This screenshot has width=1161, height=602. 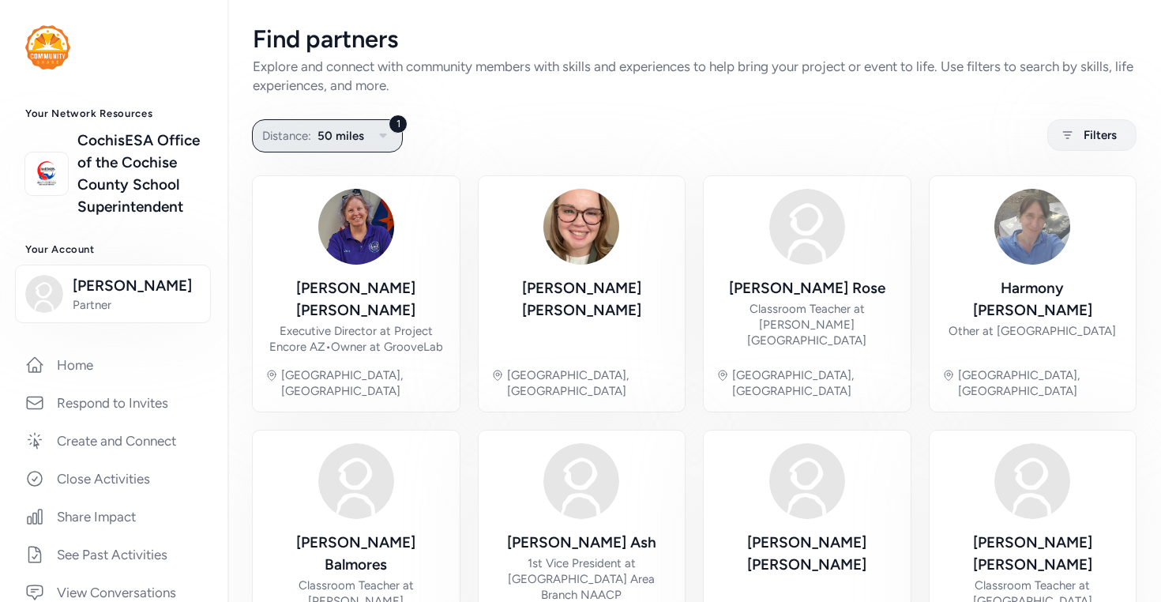 What do you see at coordinates (47, 41) in the screenshot?
I see `img: Profile image for Michelle` at bounding box center [47, 41].